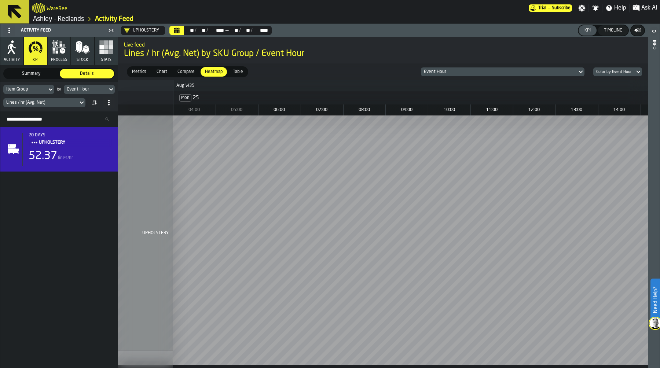 The width and height of the screenshot is (660, 368). I want to click on span: Metrics, so click(139, 72).